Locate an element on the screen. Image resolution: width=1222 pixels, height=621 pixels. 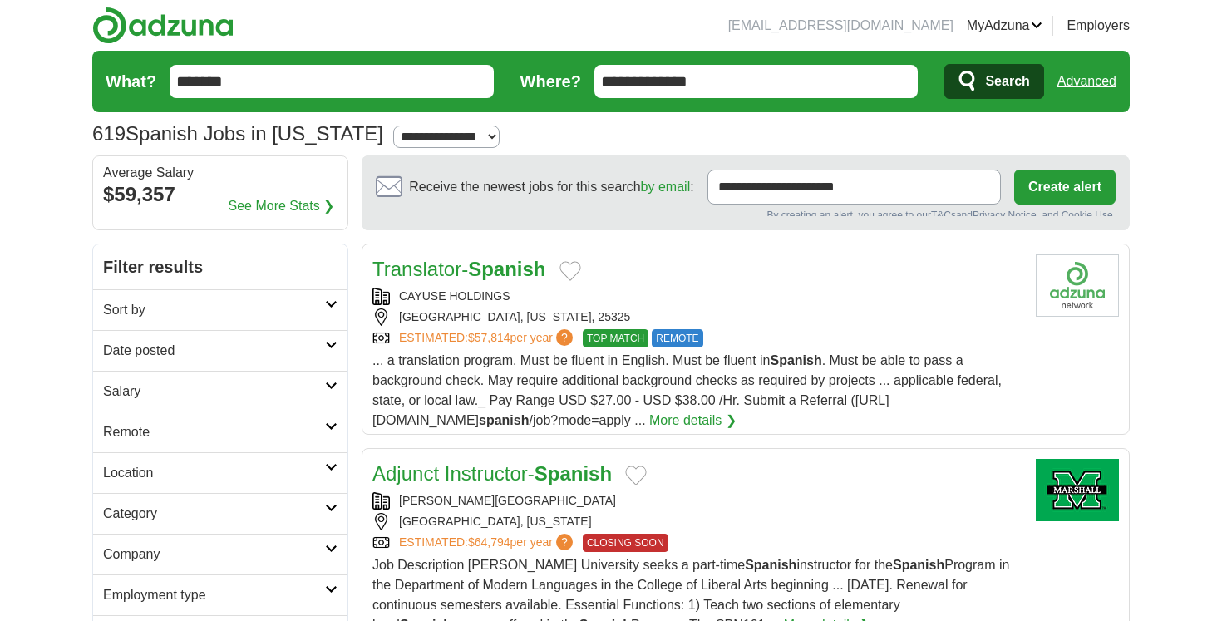
a: Adjunct Instructor-Spanish is located at coordinates (492, 473).